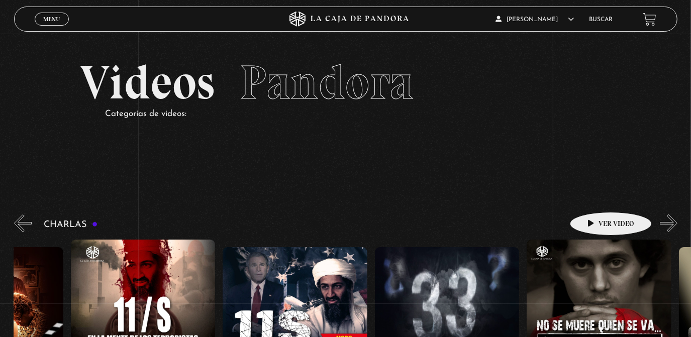 Image resolution: width=691 pixels, height=337 pixels. What do you see at coordinates (51, 19) in the screenshot?
I see `span: Menu` at bounding box center [51, 19].